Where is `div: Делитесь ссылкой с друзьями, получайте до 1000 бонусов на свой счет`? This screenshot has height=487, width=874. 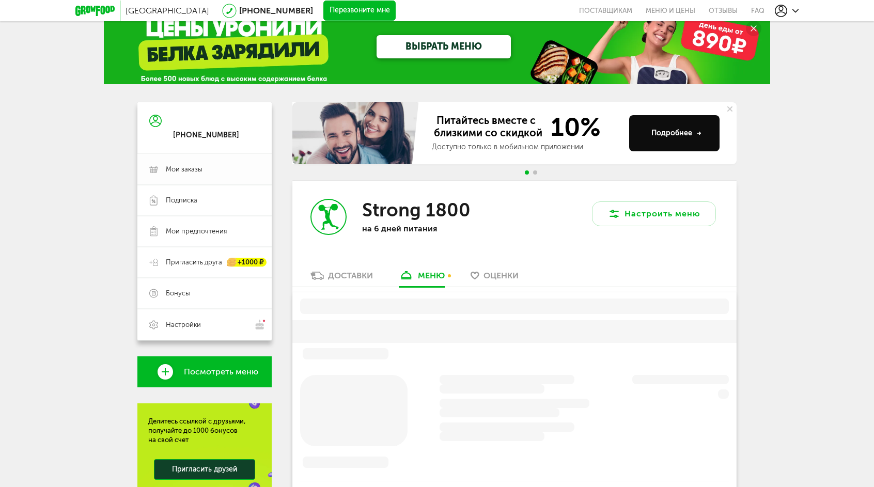
div: Делитесь ссылкой с друзьями, получайте до 1000 бонусов на свой счет is located at coordinates (205, 431).